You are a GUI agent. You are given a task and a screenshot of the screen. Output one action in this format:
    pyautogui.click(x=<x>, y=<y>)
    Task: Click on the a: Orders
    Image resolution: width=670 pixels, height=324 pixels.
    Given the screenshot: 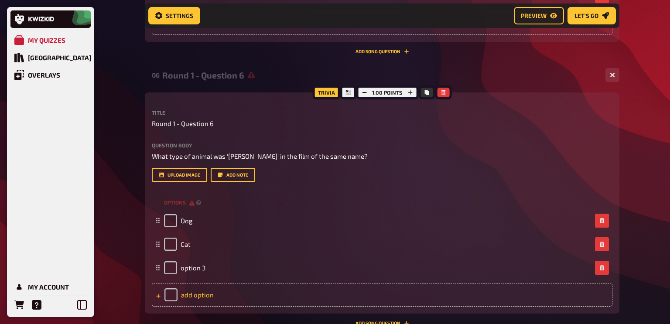 What is the action you would take?
    pyautogui.click(x=19, y=305)
    